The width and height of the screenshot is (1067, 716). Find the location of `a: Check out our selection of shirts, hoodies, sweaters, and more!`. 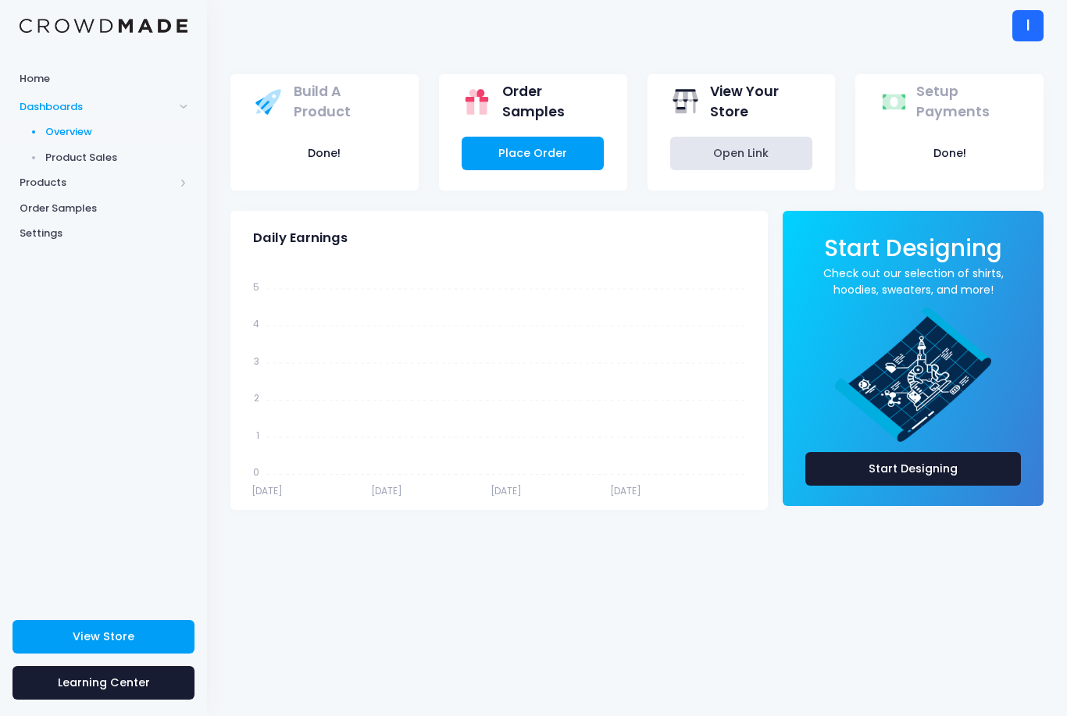

a: Check out our selection of shirts, hoodies, sweaters, and more! is located at coordinates (913, 282).